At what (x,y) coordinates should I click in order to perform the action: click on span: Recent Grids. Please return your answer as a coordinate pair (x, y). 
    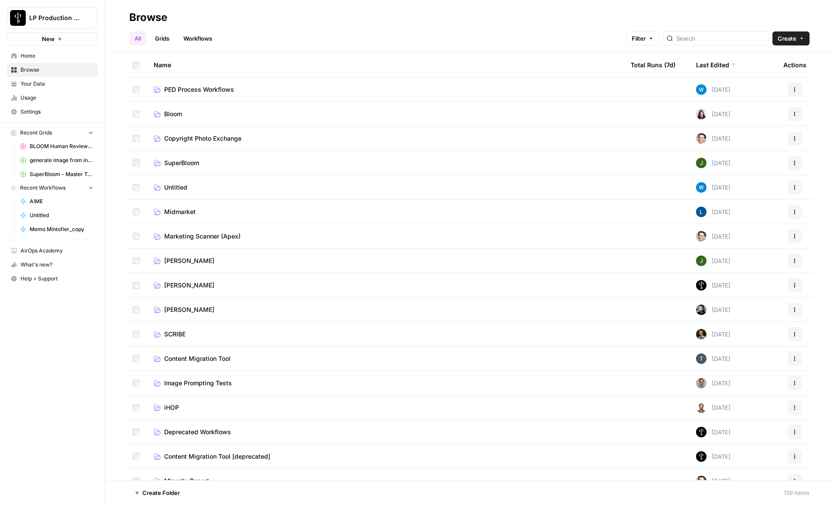
    Looking at the image, I should click on (36, 133).